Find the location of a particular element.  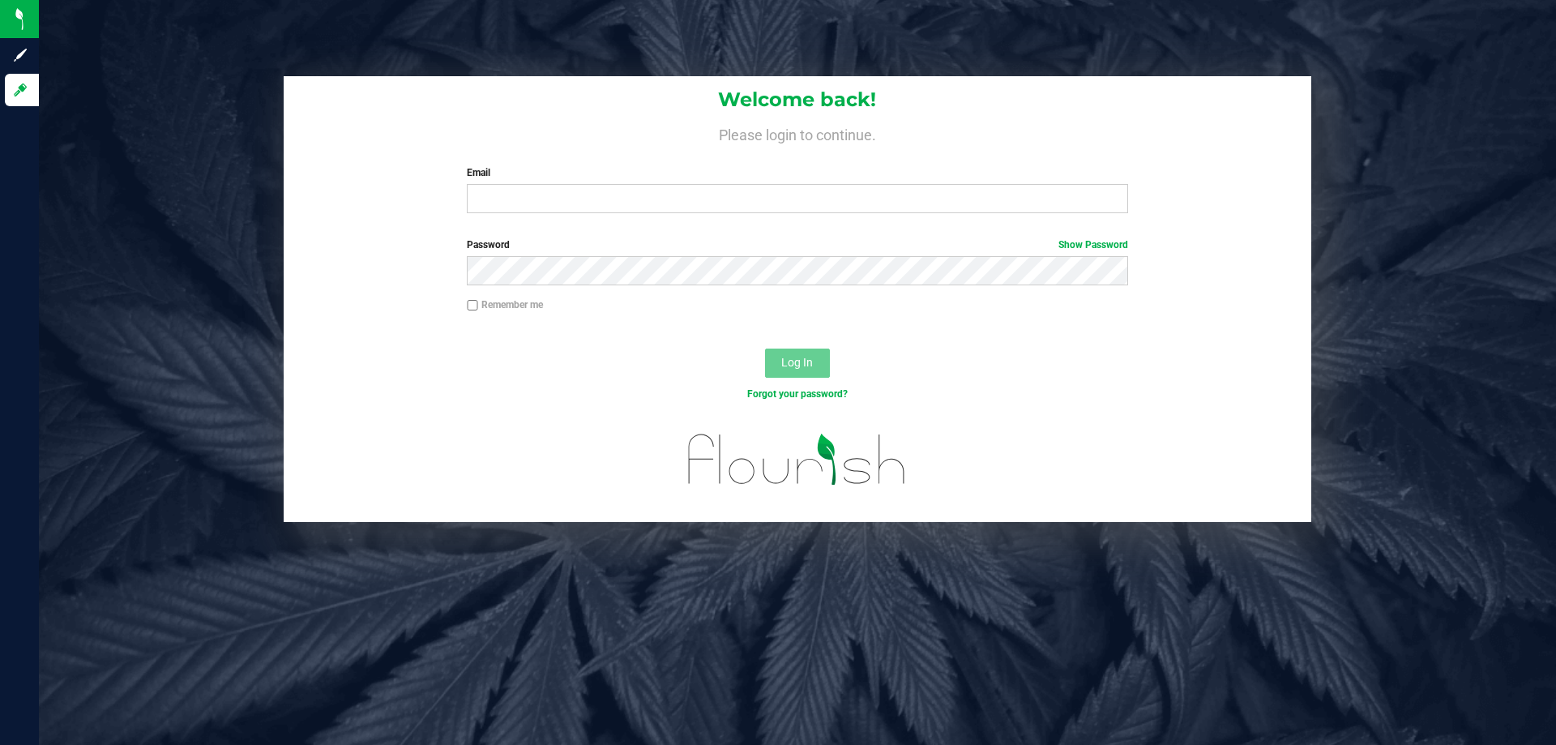

span: Password is located at coordinates (488, 245).